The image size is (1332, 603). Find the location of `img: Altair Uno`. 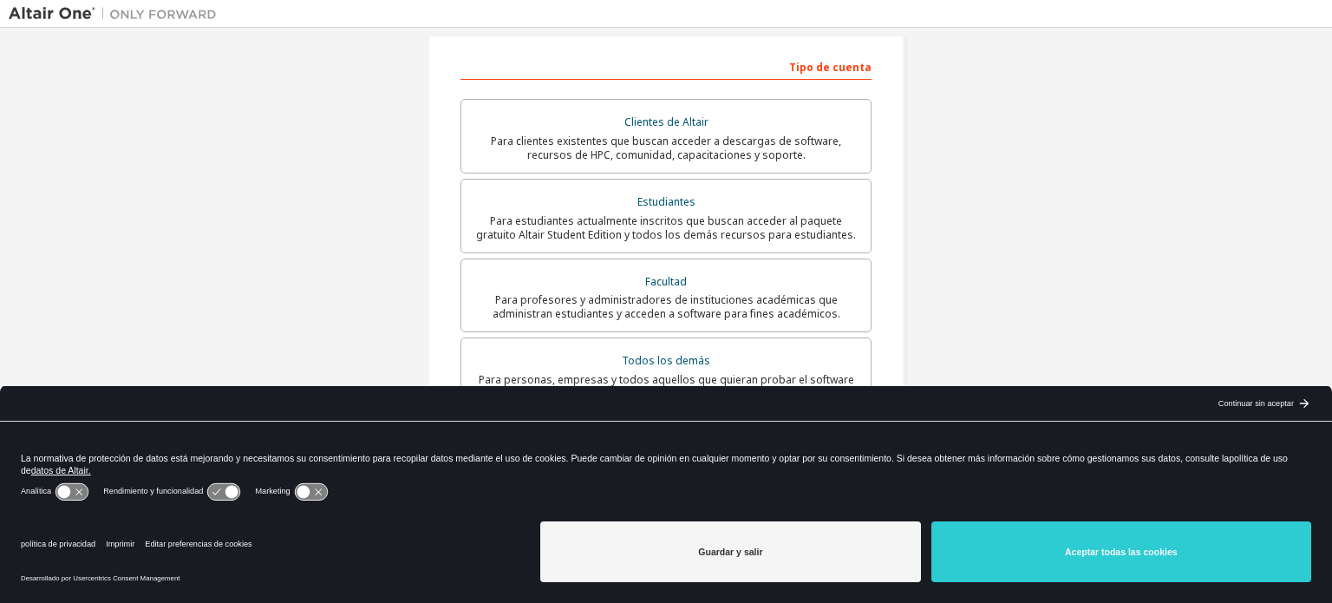

img: Altair Uno is located at coordinates (117, 14).